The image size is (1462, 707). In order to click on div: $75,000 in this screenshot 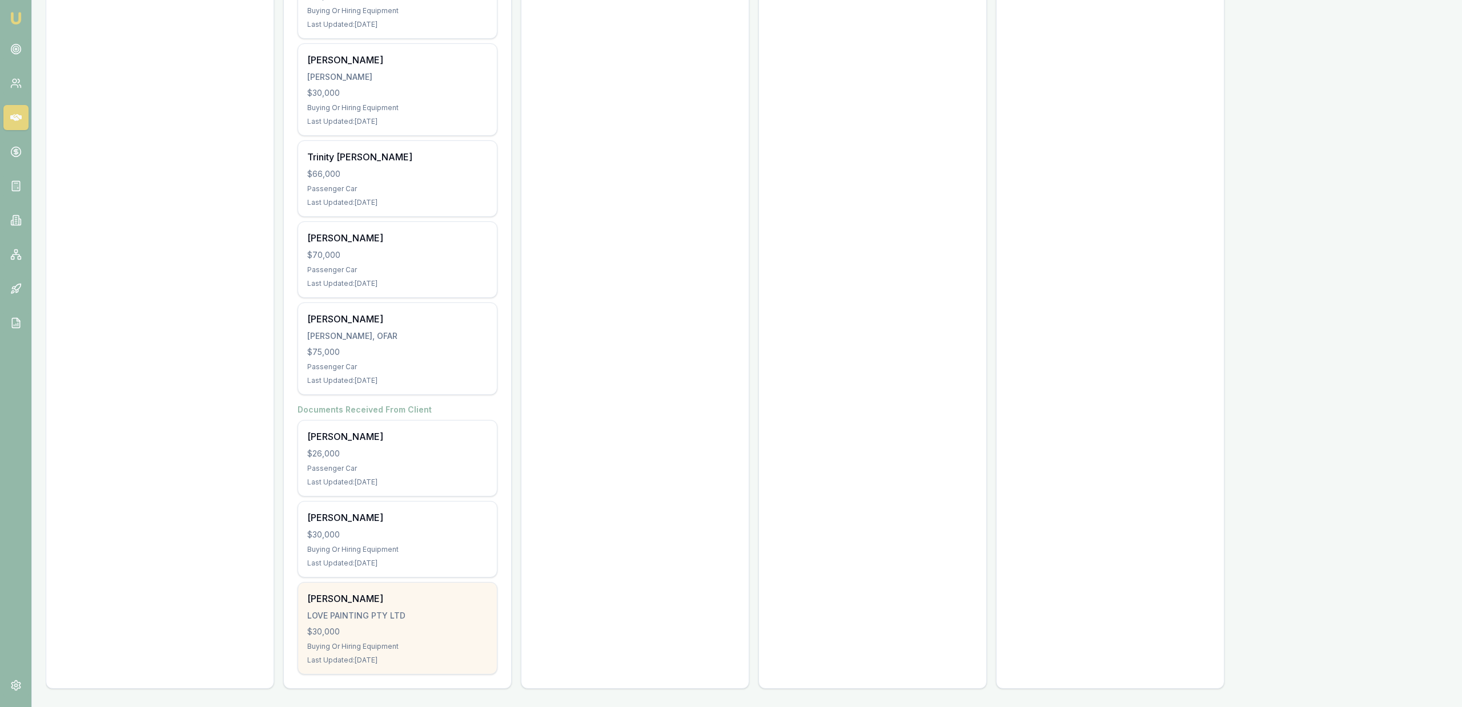, I will do `click(397, 352)`.